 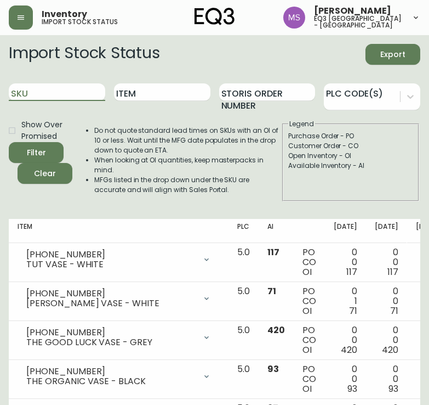 I want to click on legend: Legend, so click(x=302, y=124).